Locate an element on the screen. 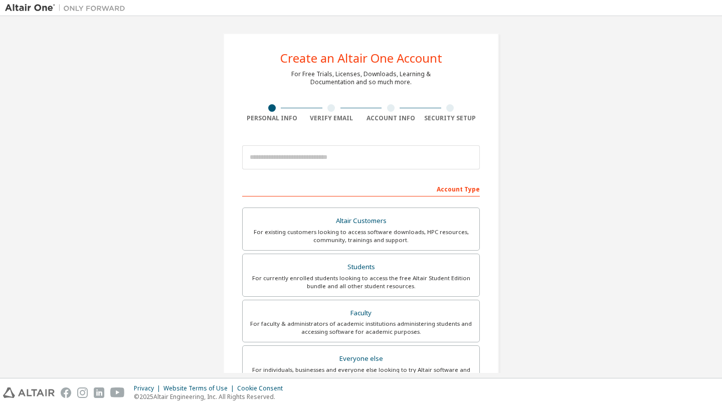 The height and width of the screenshot is (407, 722). div: For Free Trials, Licenses, Downloads, Learning & Documentation and so much more. is located at coordinates (361, 78).